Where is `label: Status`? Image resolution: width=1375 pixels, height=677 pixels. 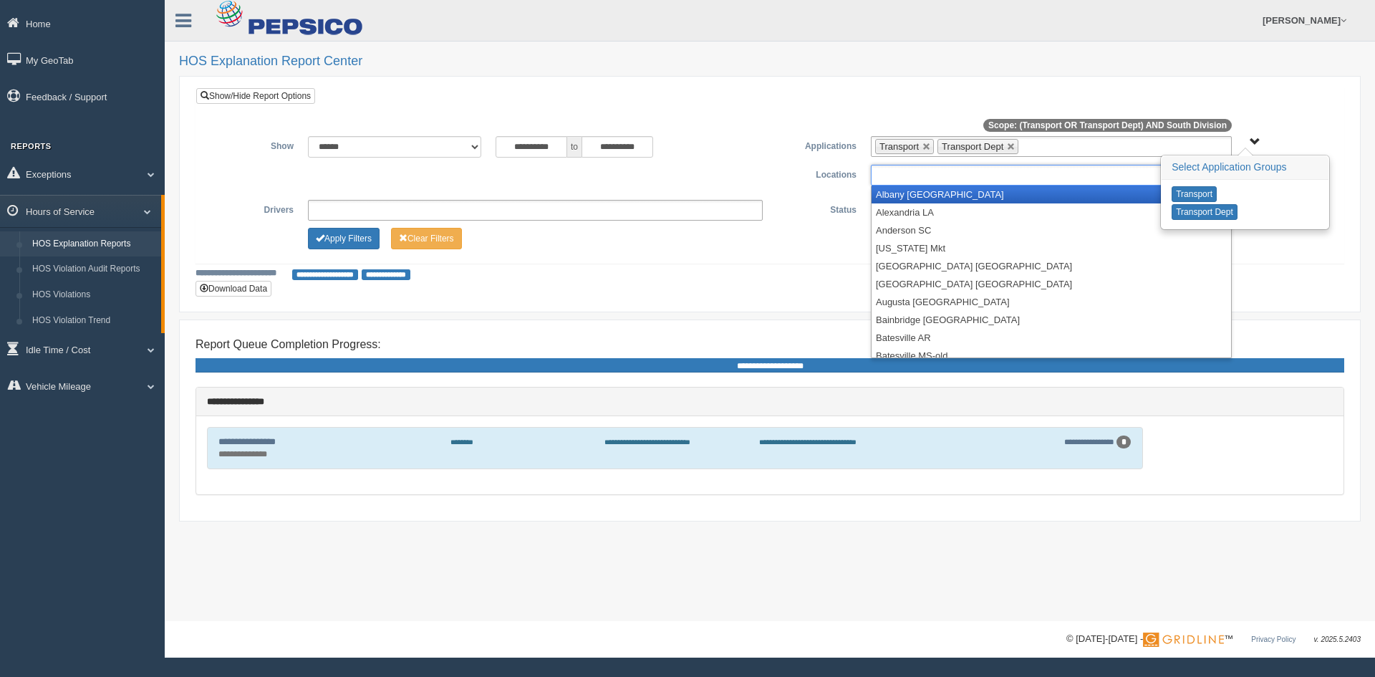
label: Status is located at coordinates (817, 208).